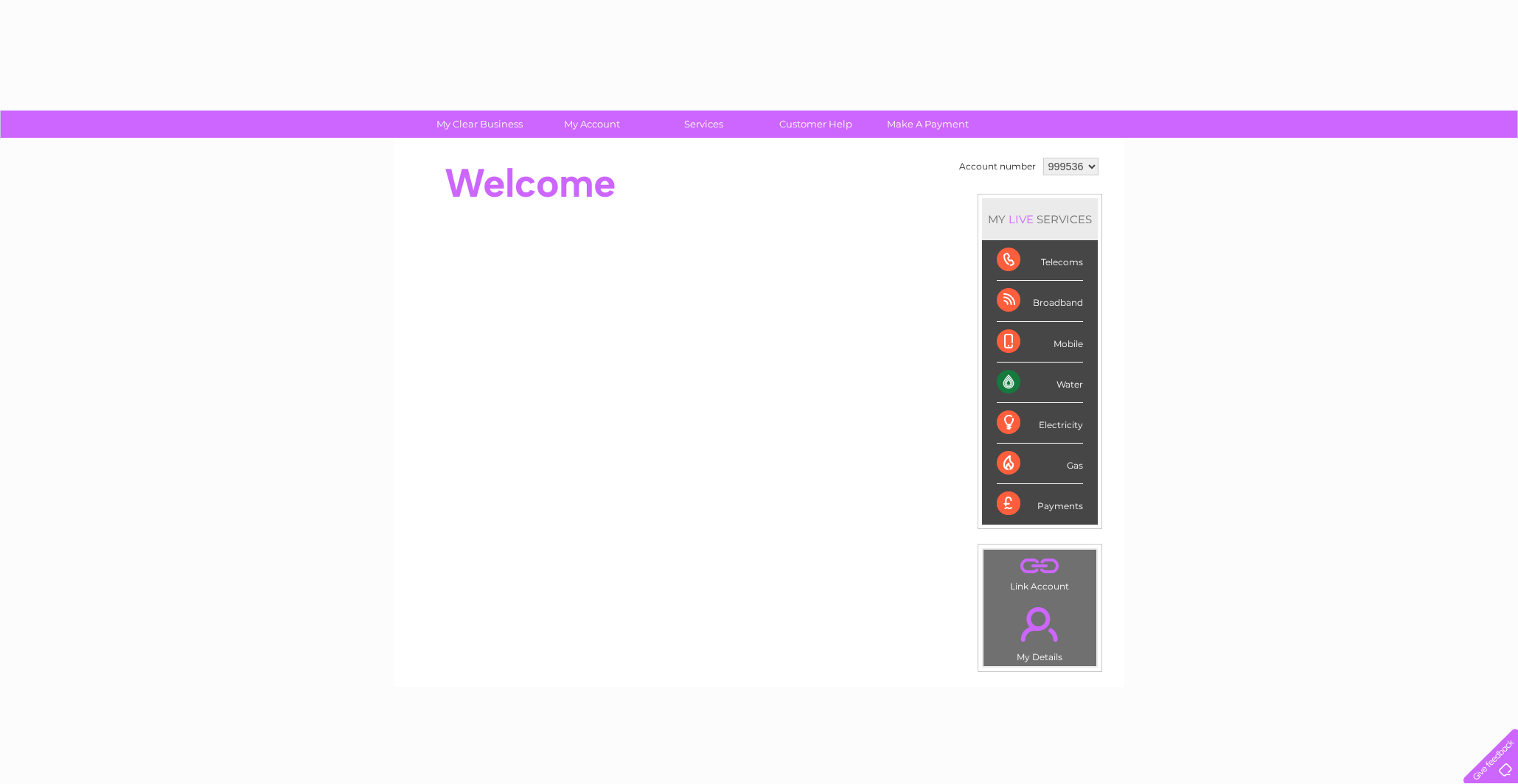  Describe the element at coordinates (1039, 301) in the screenshot. I see `div: Broadband` at that location.